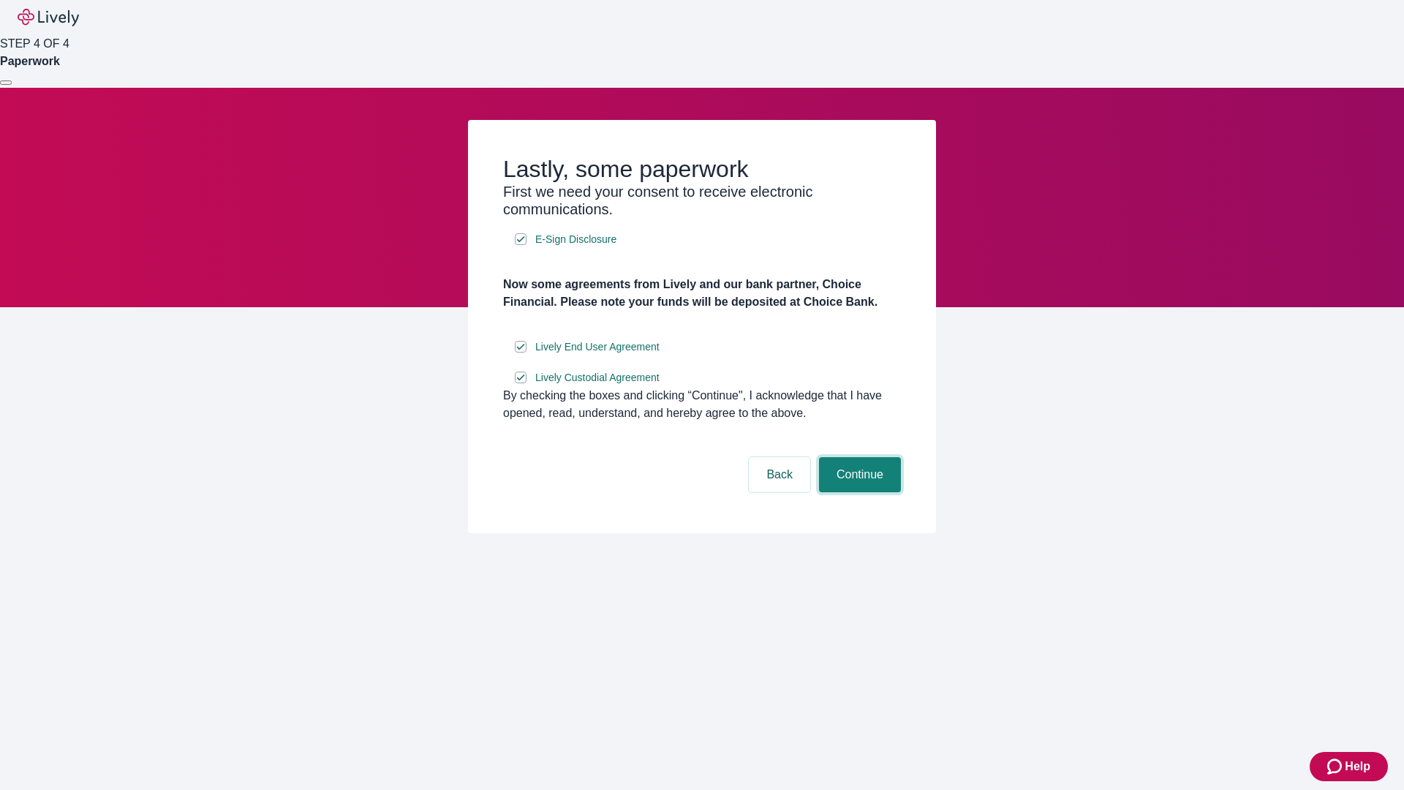 Image resolution: width=1404 pixels, height=790 pixels. What do you see at coordinates (1336, 766) in the screenshot?
I see `svg: Zendesk support icon` at bounding box center [1336, 766].